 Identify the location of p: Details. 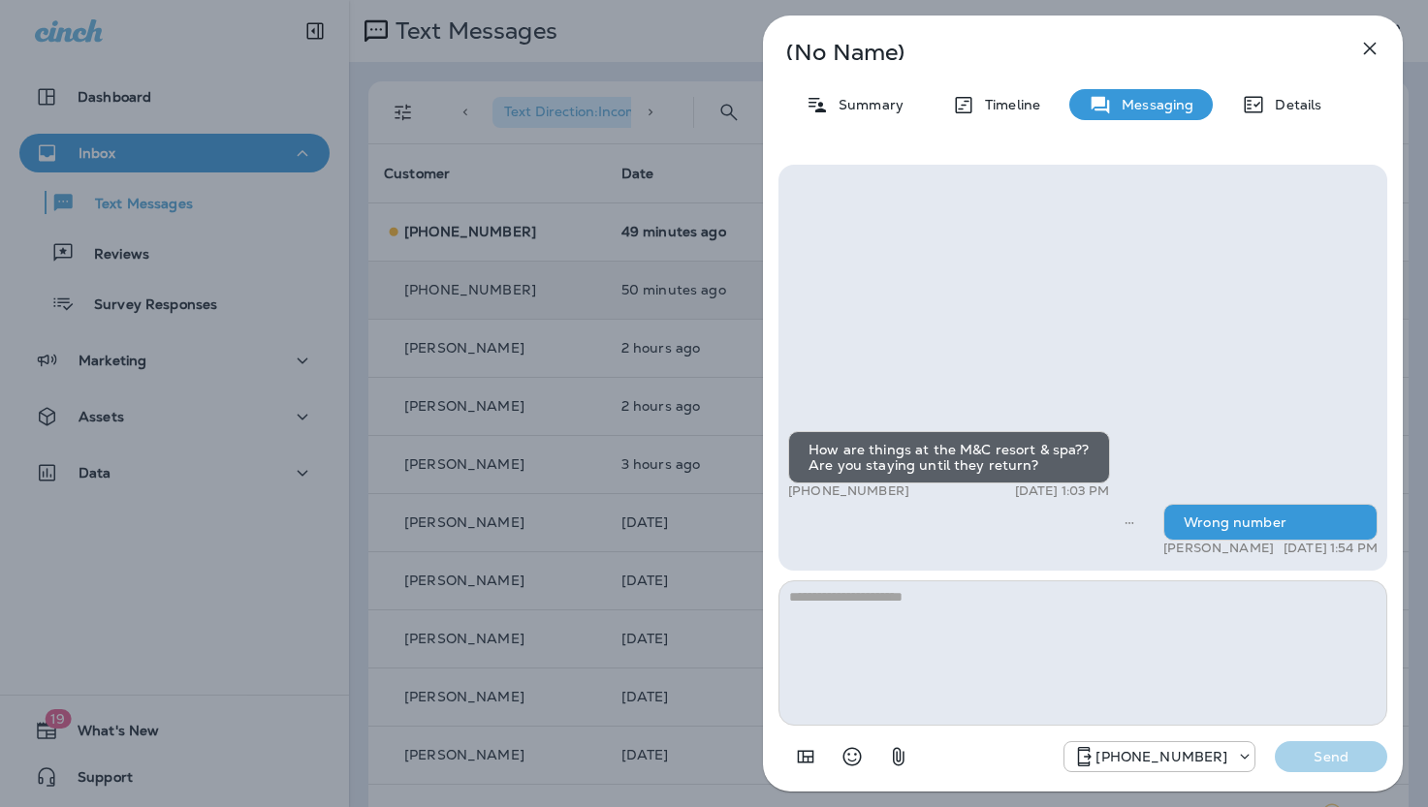
(1293, 105).